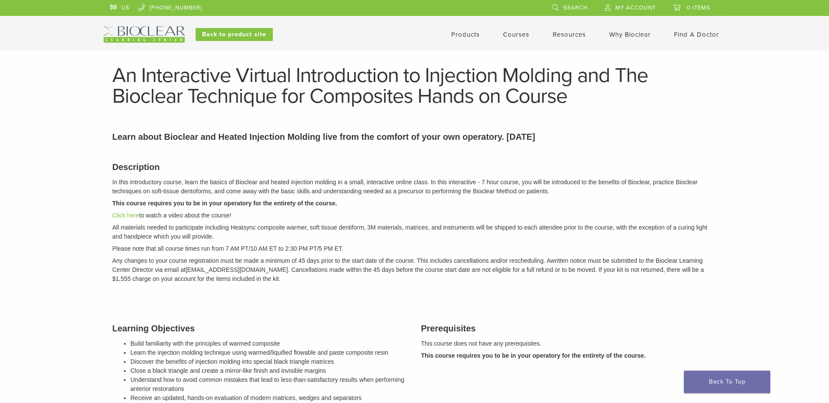 This screenshot has width=829, height=403. What do you see at coordinates (698, 8) in the screenshot?
I see `span: 0 items` at bounding box center [698, 8].